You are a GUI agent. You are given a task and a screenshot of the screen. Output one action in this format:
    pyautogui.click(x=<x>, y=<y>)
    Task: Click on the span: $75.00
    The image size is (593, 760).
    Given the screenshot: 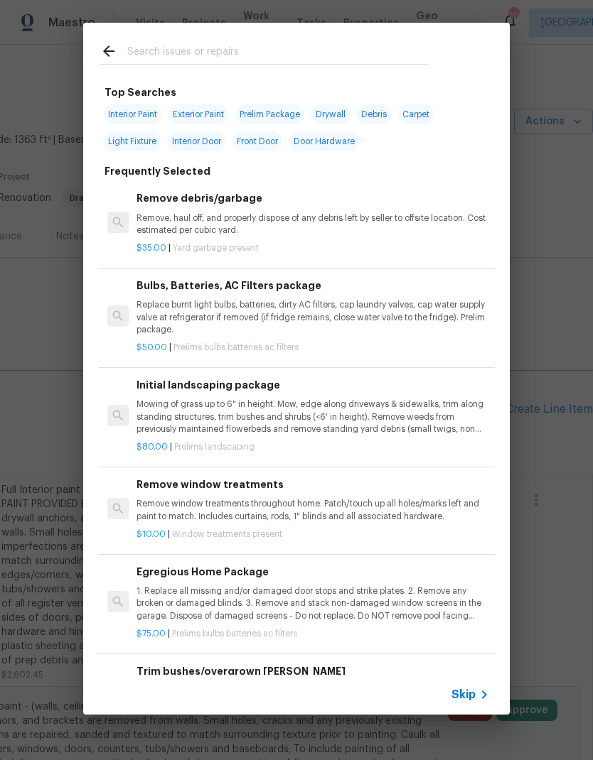 What is the action you would take?
    pyautogui.click(x=151, y=634)
    